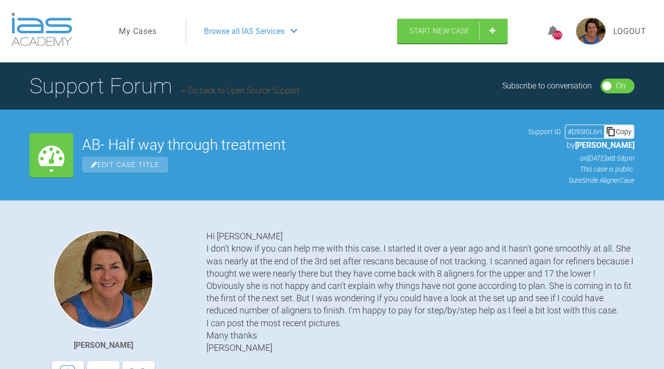  What do you see at coordinates (452, 31) in the screenshot?
I see `a: Start New Case` at bounding box center [452, 31].